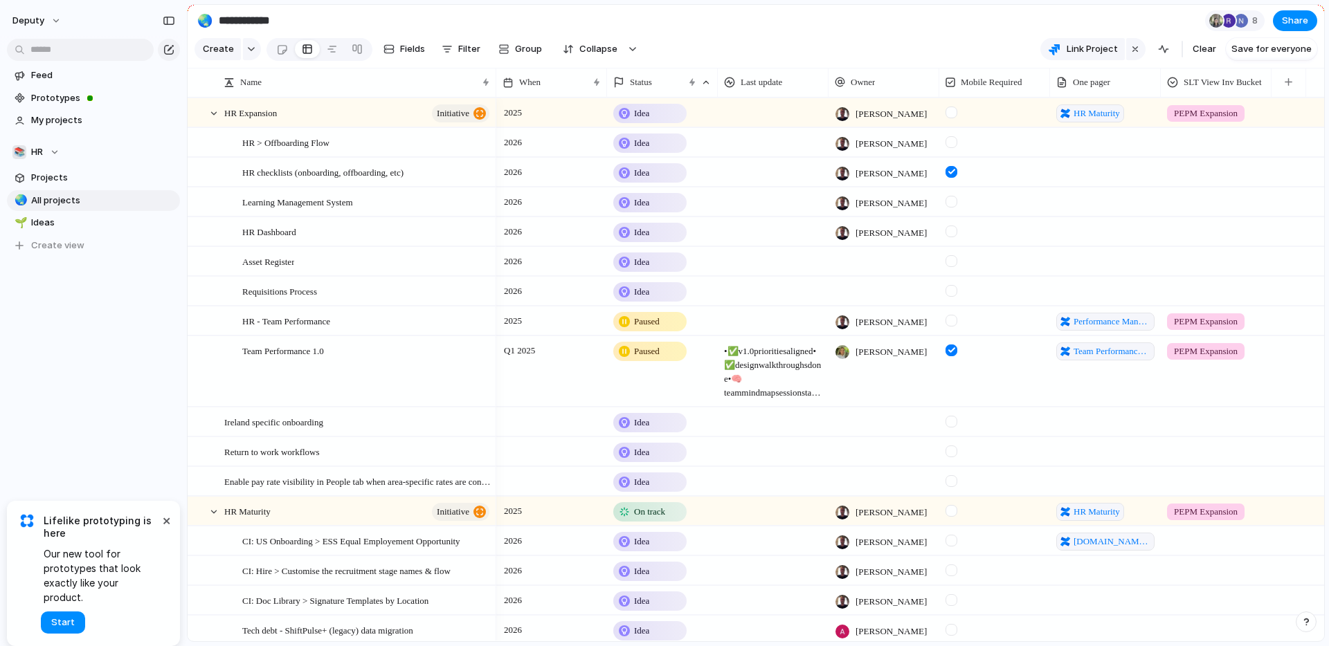 This screenshot has height=646, width=1329. I want to click on span: Owner, so click(862, 82).